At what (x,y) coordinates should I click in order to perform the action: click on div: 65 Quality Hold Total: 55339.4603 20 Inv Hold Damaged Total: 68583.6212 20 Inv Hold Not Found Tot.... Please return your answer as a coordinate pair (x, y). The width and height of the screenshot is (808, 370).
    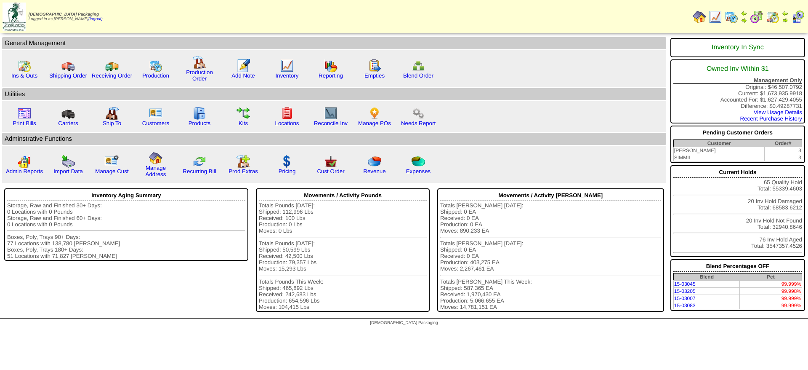
    Looking at the image, I should click on (738, 211).